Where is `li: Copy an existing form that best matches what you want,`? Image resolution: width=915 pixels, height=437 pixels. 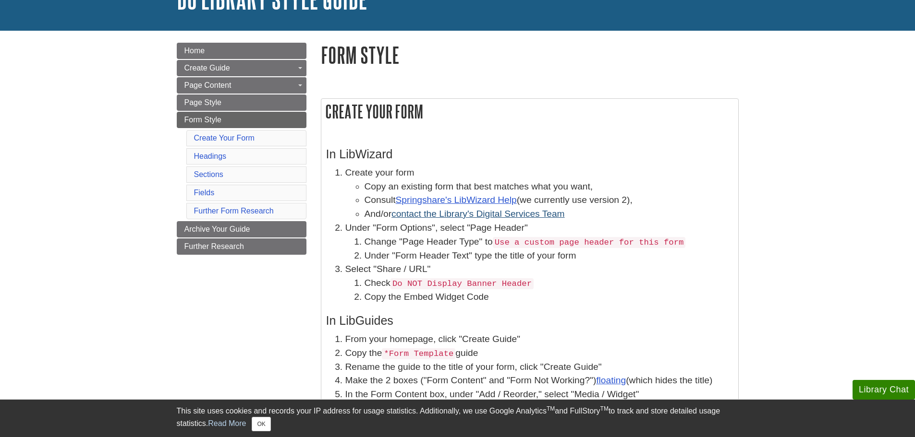
li: Copy an existing form that best matches what you want, is located at coordinates (549, 187).